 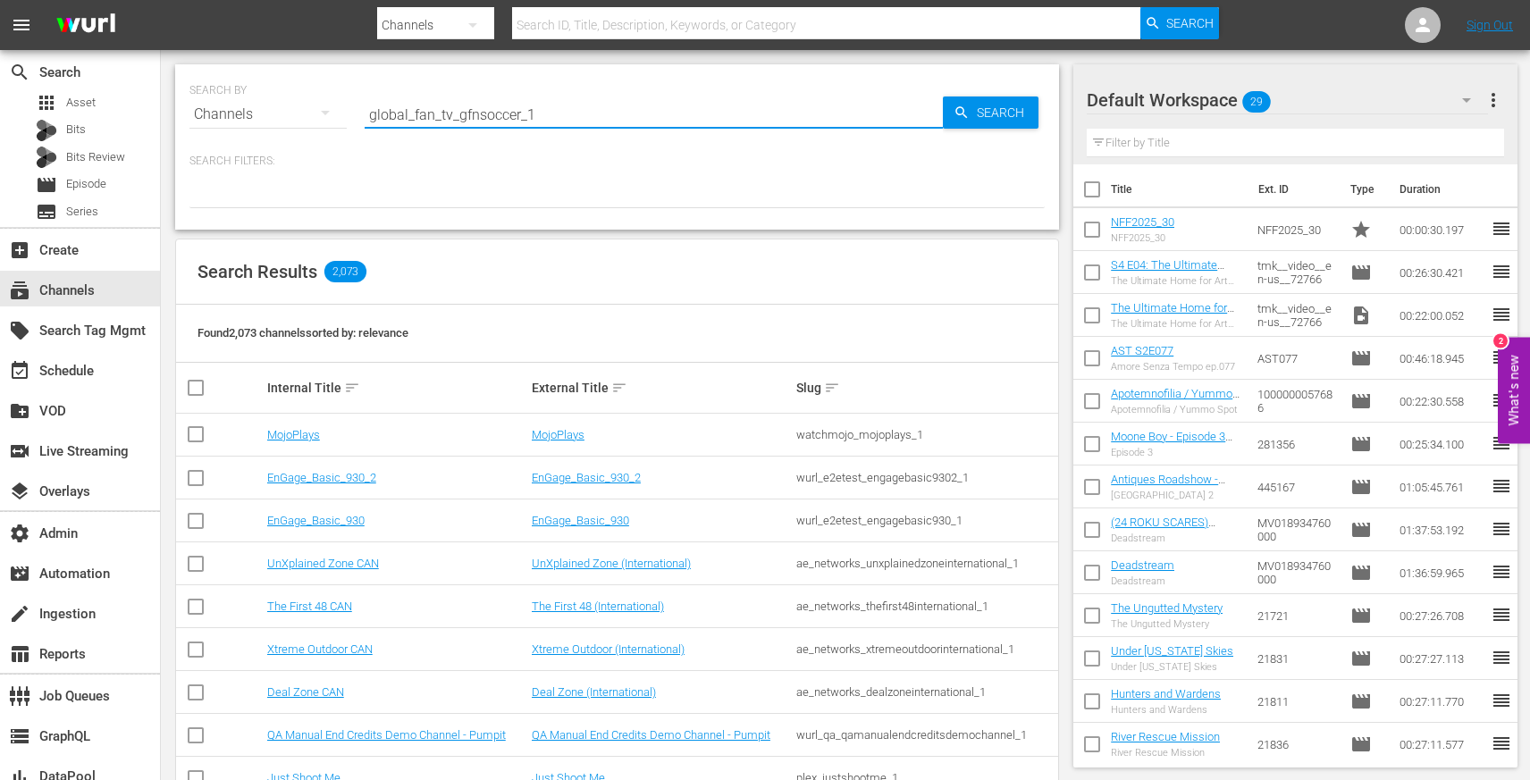 What do you see at coordinates (1501, 341) in the screenshot?
I see `div: 2` at bounding box center [1501, 341].